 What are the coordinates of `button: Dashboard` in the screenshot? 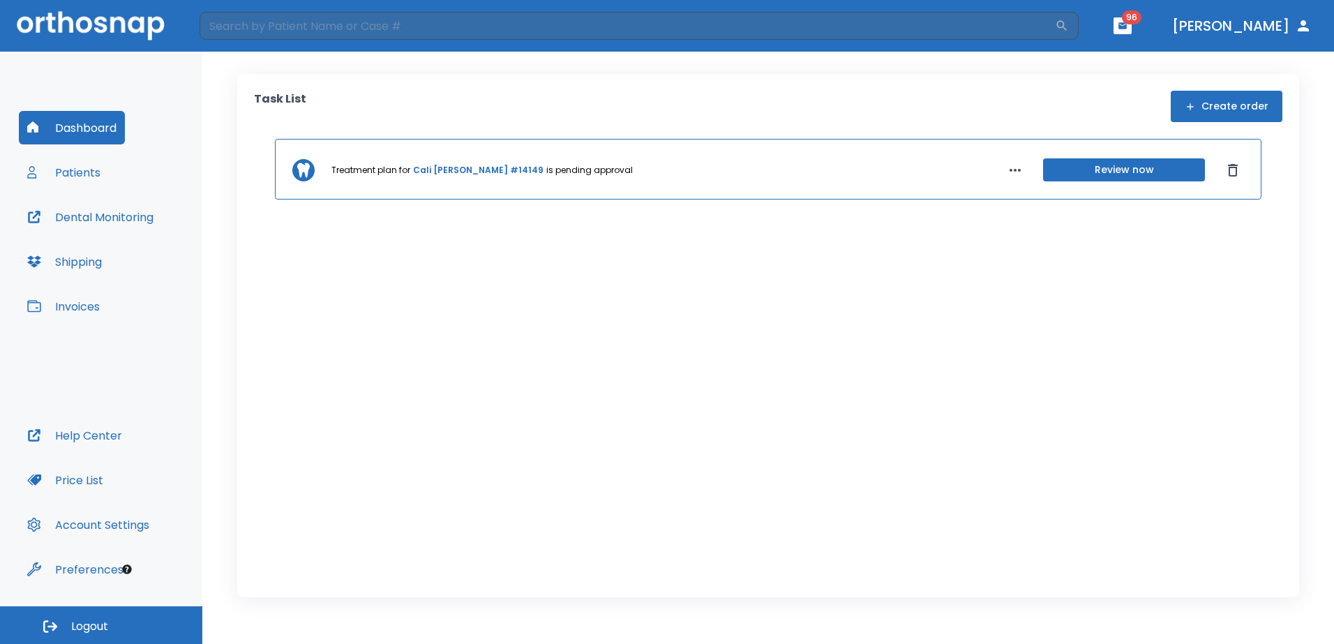 It's located at (72, 128).